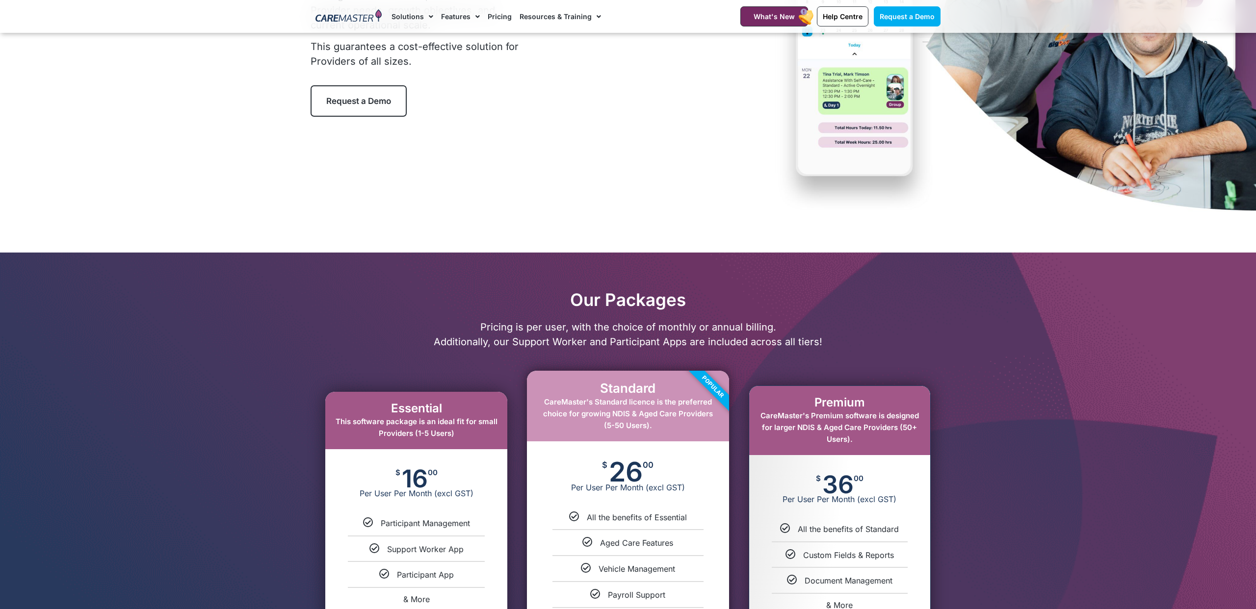  I want to click on h2: Essential, so click(416, 409).